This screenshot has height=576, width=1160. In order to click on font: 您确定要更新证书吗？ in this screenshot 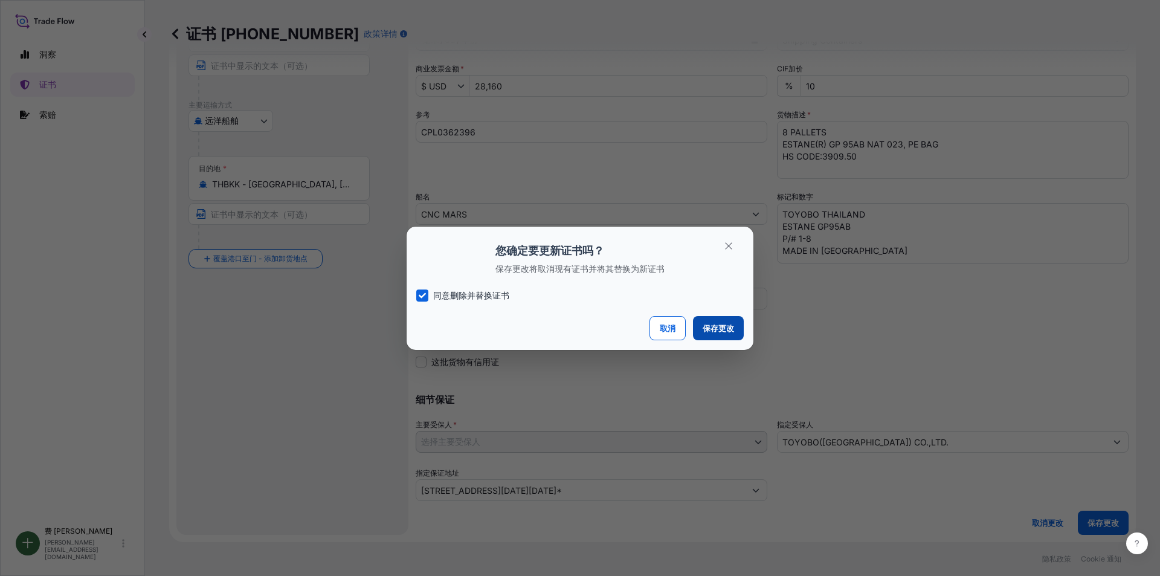, I will do `click(550, 250)`.